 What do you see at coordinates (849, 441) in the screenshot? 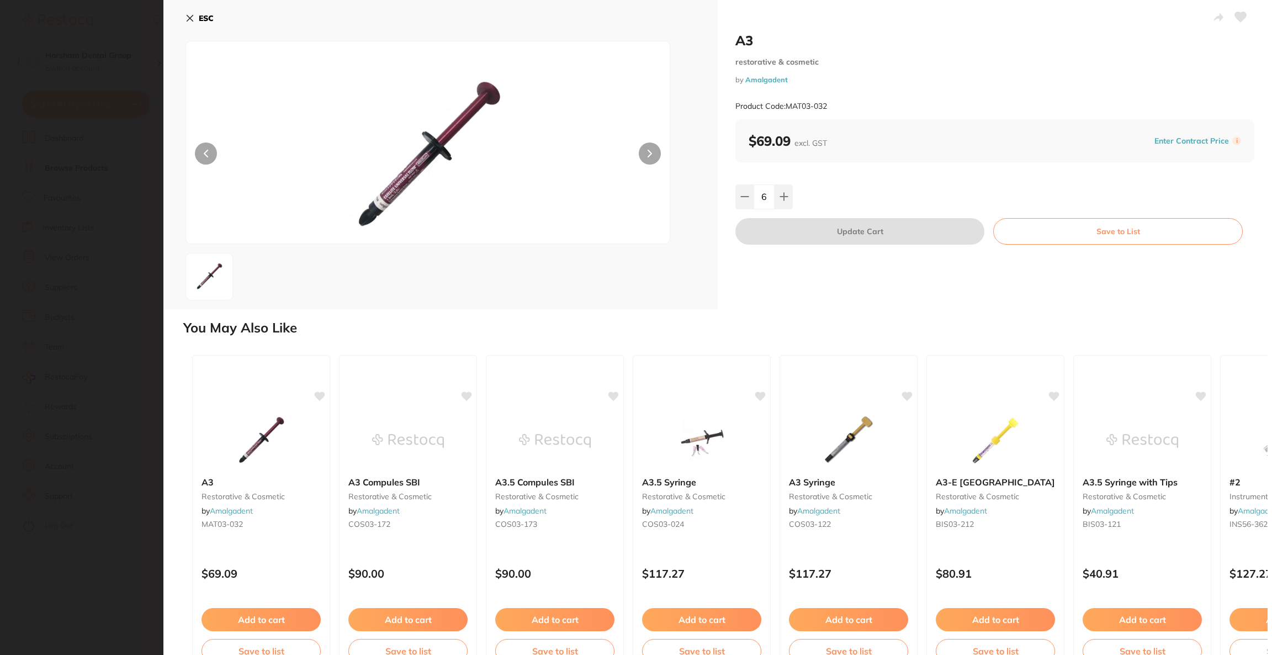
I see `img: A3 Syringe` at bounding box center [849, 441].